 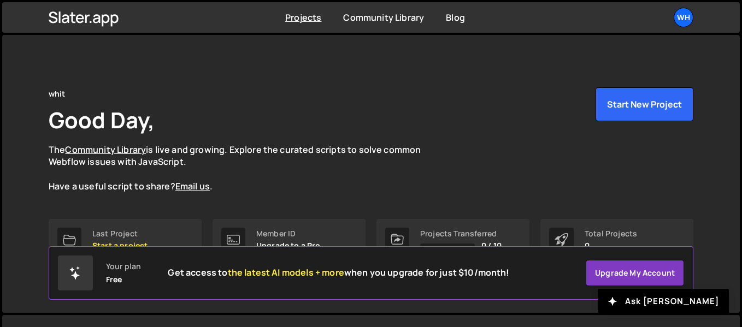 What do you see at coordinates (455, 17) in the screenshot?
I see `a: Blog` at bounding box center [455, 17].